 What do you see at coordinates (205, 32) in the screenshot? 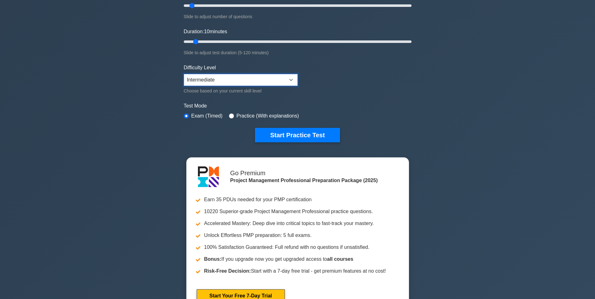
I see `label: Duration: minutes` at bounding box center [205, 32].